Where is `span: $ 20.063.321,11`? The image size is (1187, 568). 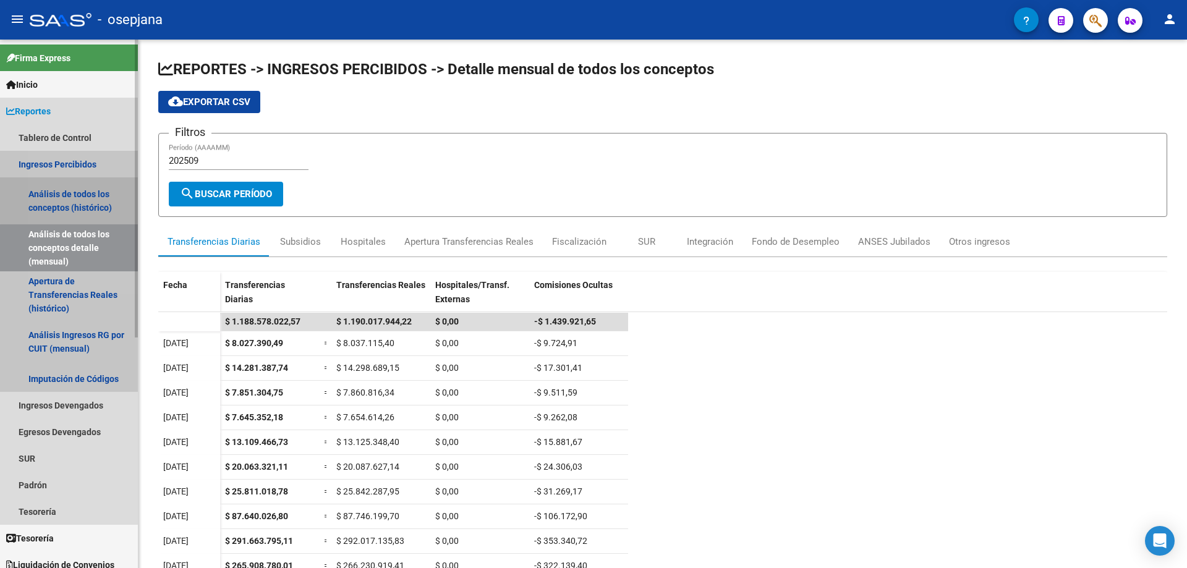 span: $ 20.063.321,11 is located at coordinates (257, 467).